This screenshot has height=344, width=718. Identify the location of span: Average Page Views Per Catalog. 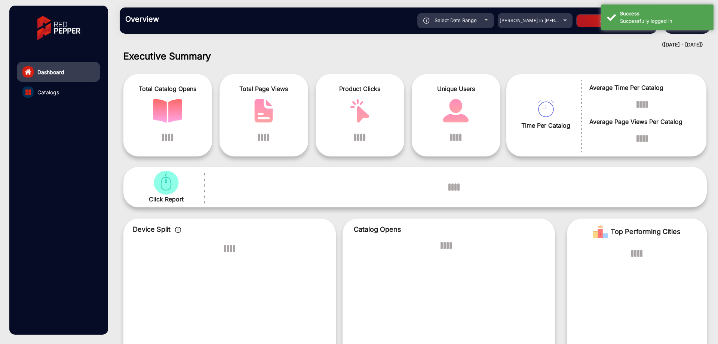
(642, 122).